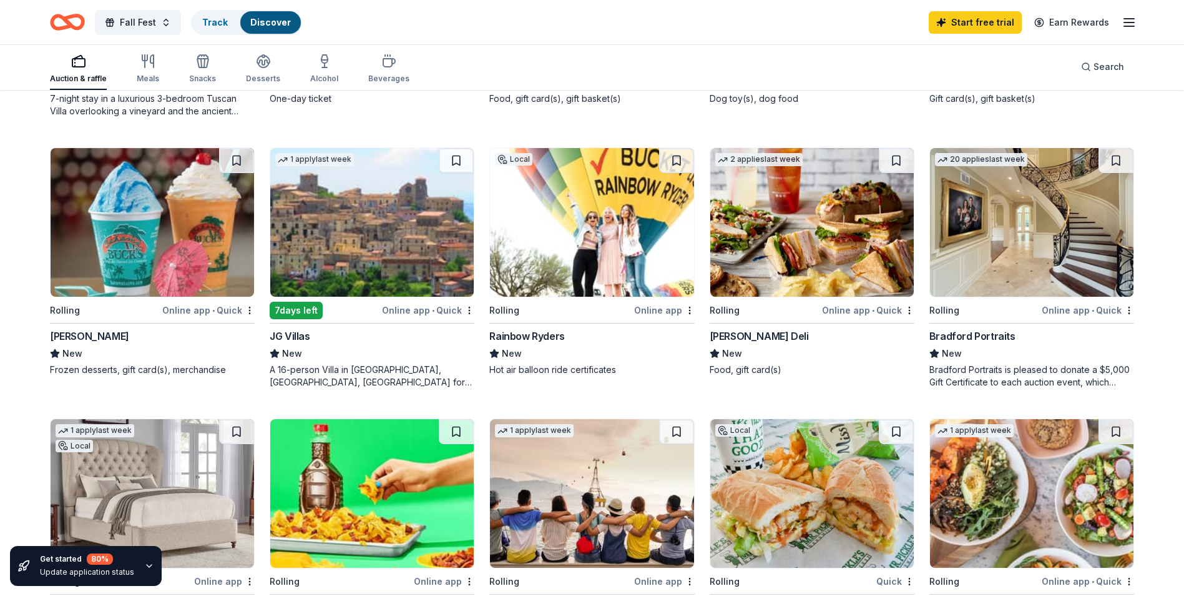 The height and width of the screenshot is (596, 1184). Describe the element at coordinates (812, 370) in the screenshot. I see `div: Food, gift card(s)` at that location.